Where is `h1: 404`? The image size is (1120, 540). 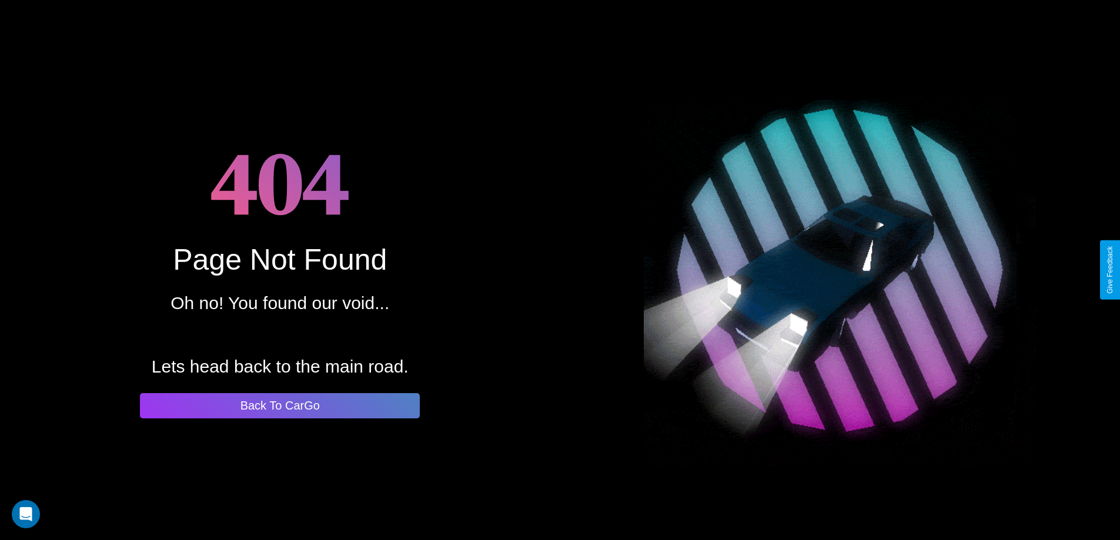 h1: 404 is located at coordinates (280, 182).